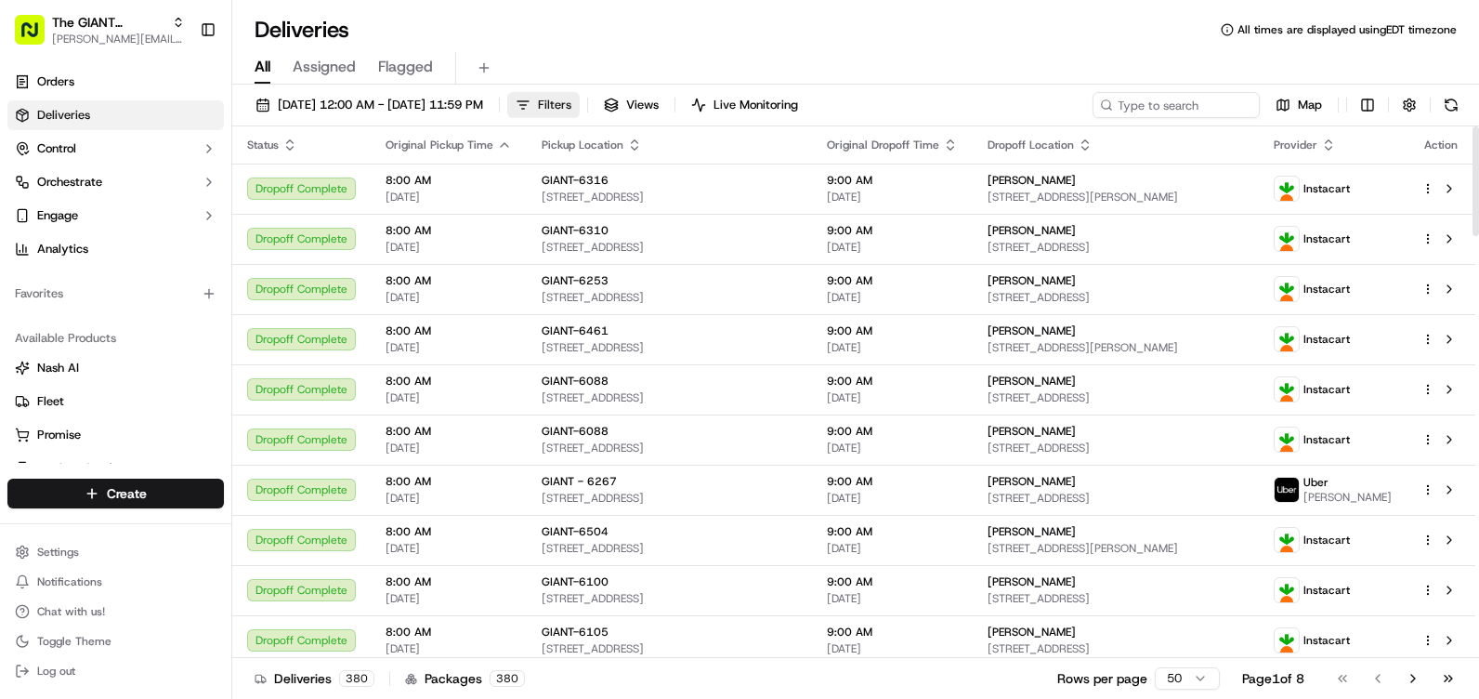 This screenshot has width=1479, height=699. I want to click on span: Analytics, so click(62, 249).